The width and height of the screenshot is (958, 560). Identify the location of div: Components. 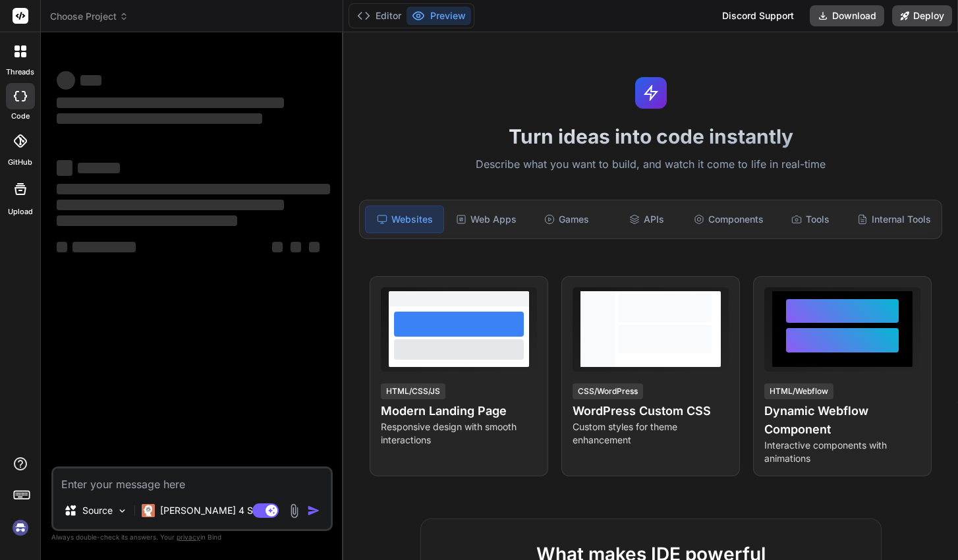
(729, 219).